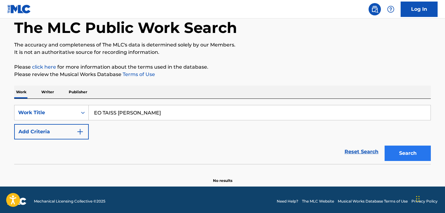  Describe the element at coordinates (430, 198) in the screenshot. I see `div: 채팅 위젯` at that location.